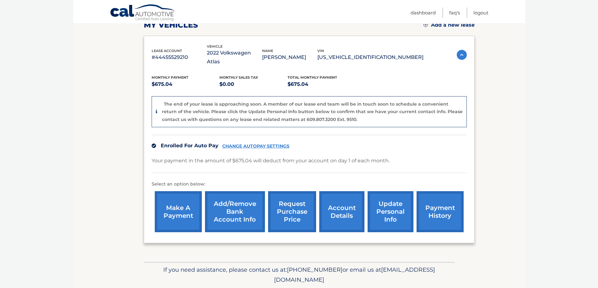 The image size is (598, 288). What do you see at coordinates (170, 78) in the screenshot?
I see `span: Monthly Payment` at bounding box center [170, 78].